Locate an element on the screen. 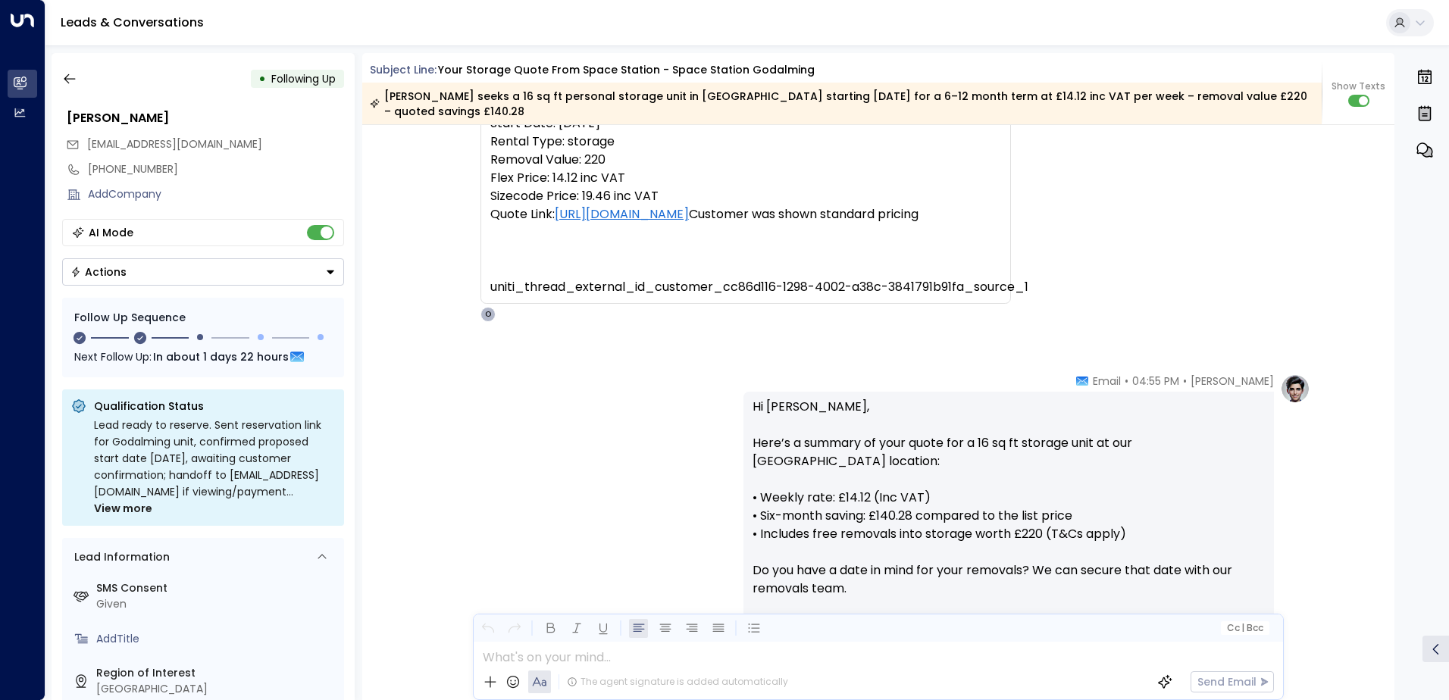  button: Redo is located at coordinates (514, 628).